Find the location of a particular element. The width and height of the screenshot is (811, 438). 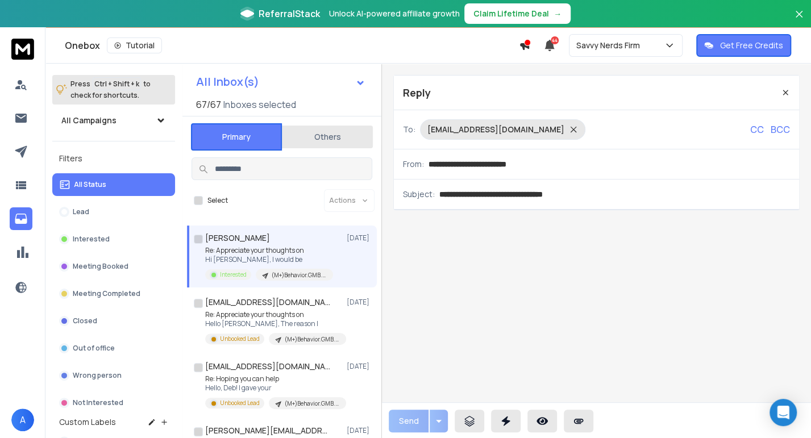

p: Unlock AI-powered affiliate growth is located at coordinates (395, 14).